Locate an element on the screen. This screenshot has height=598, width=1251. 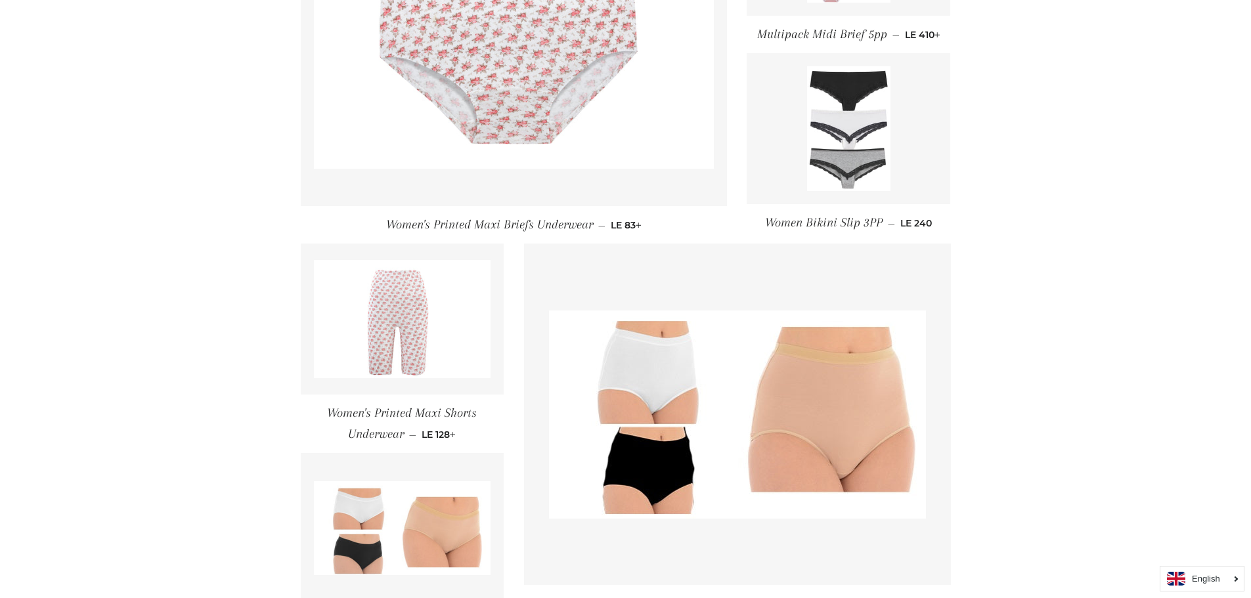
span: LE 240 is located at coordinates (916, 223).